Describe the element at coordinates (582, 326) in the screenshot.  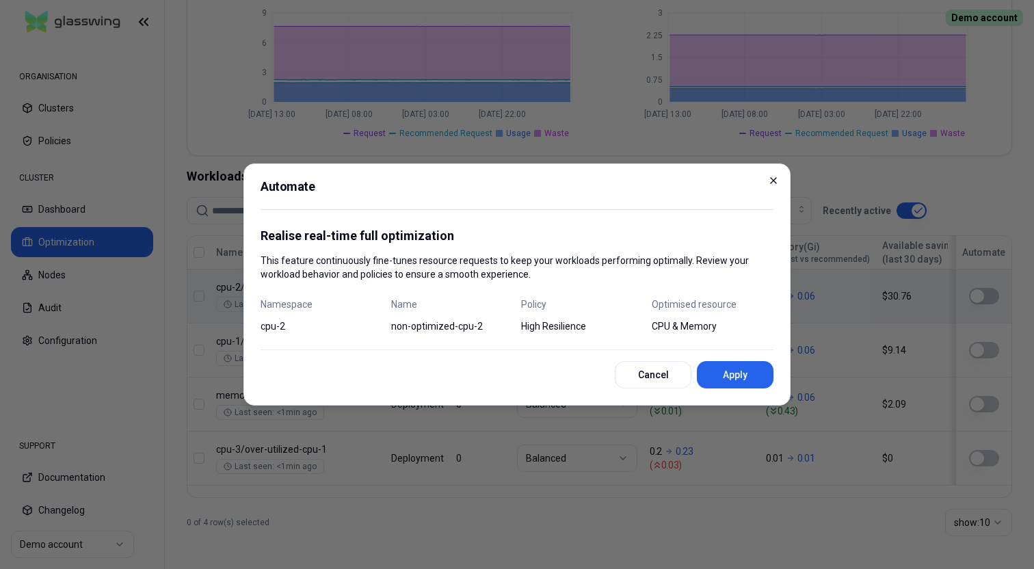
I see `span: High Resilience` at that location.